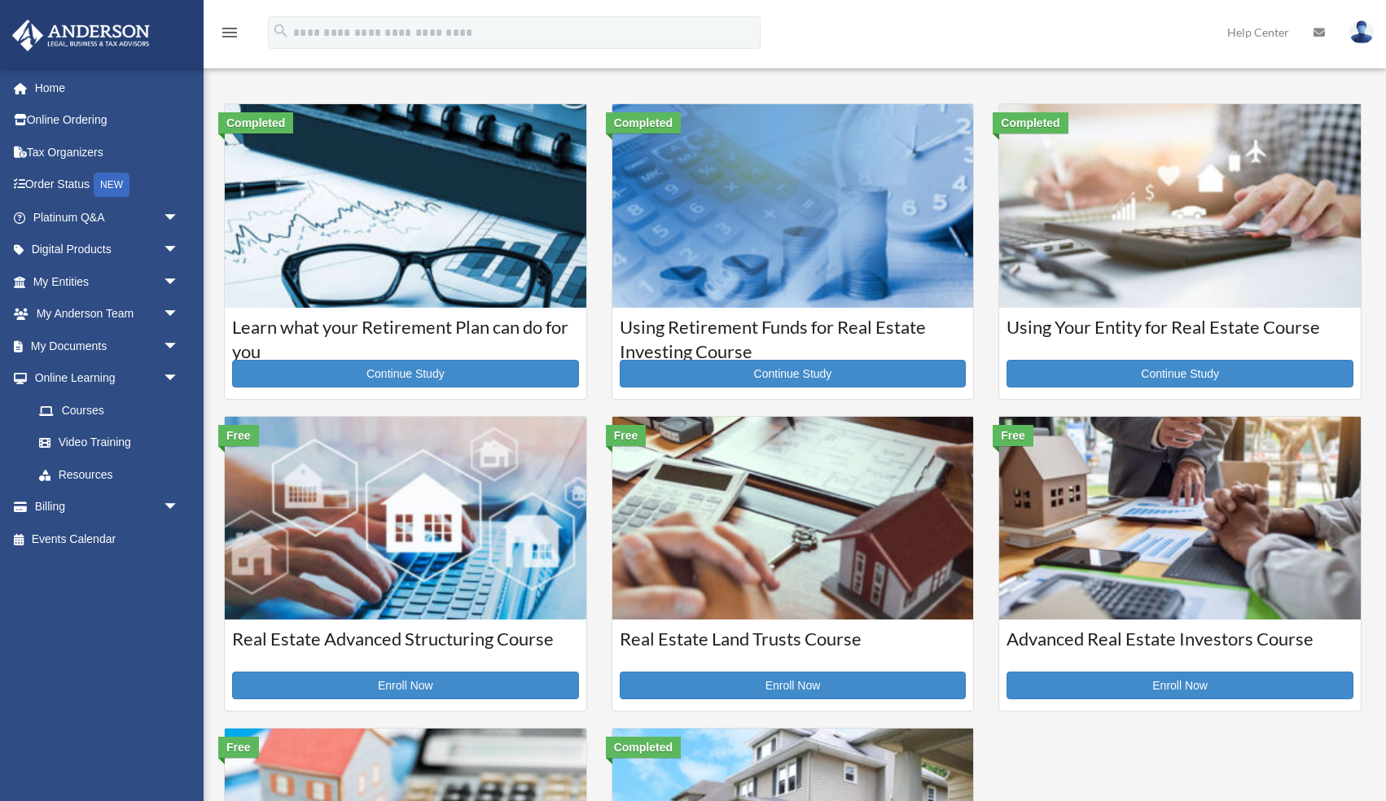 The height and width of the screenshot is (801, 1386). Describe the element at coordinates (406, 335) in the screenshot. I see `h3: Learn what your Retirement Plan can do for you` at that location.